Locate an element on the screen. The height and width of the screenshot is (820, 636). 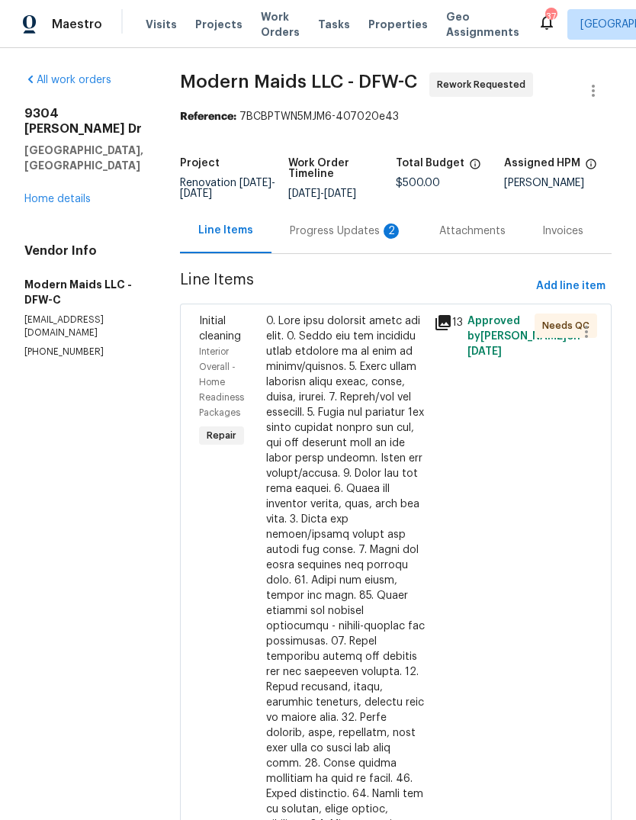
h5: Total Budget is located at coordinates (430, 163).